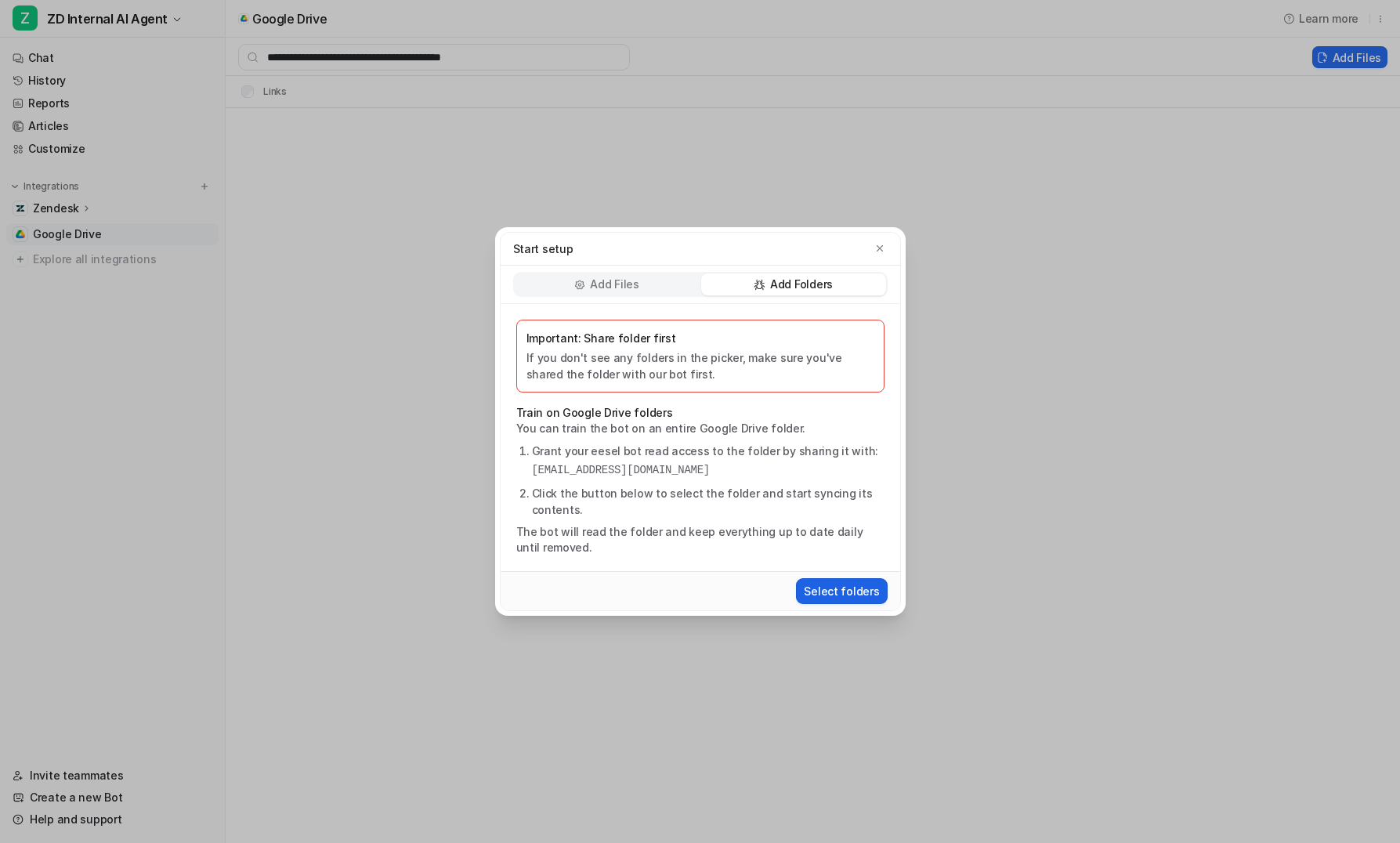 This screenshot has height=843, width=1400. What do you see at coordinates (842, 591) in the screenshot?
I see `button: Select folders` at bounding box center [842, 591].